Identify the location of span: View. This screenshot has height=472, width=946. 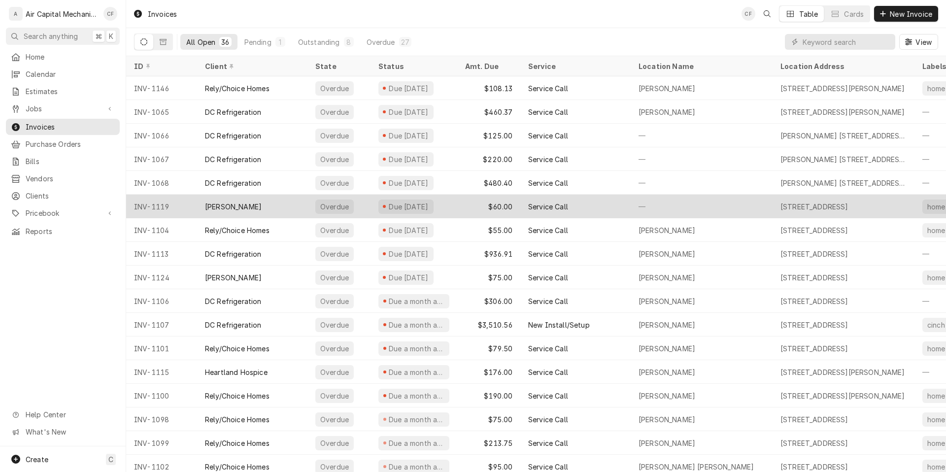
(924, 42).